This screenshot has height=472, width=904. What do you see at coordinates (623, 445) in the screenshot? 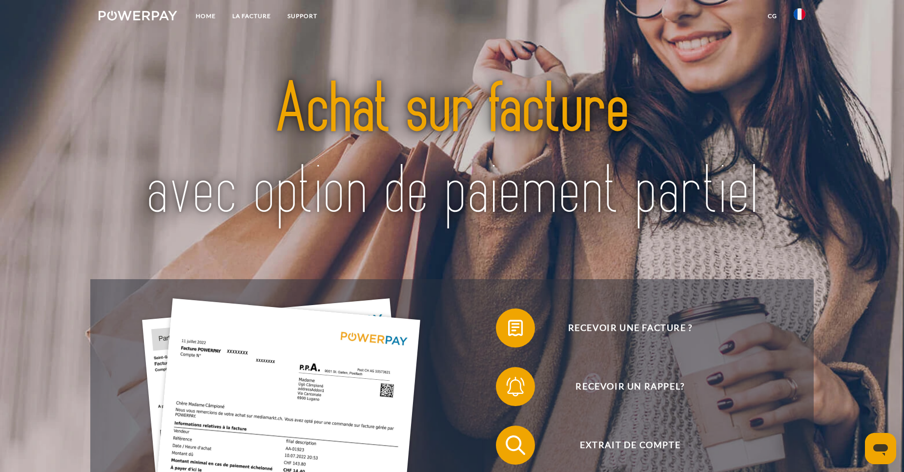
I see `a: Extrait de compte` at bounding box center [623, 445].